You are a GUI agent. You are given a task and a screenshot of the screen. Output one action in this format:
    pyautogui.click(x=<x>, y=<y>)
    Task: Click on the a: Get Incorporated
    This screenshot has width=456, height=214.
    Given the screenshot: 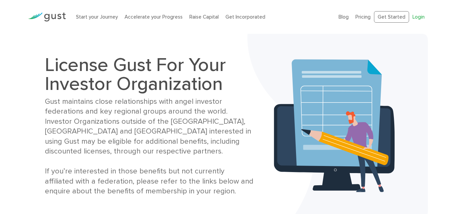 What is the action you would take?
    pyautogui.click(x=246, y=17)
    